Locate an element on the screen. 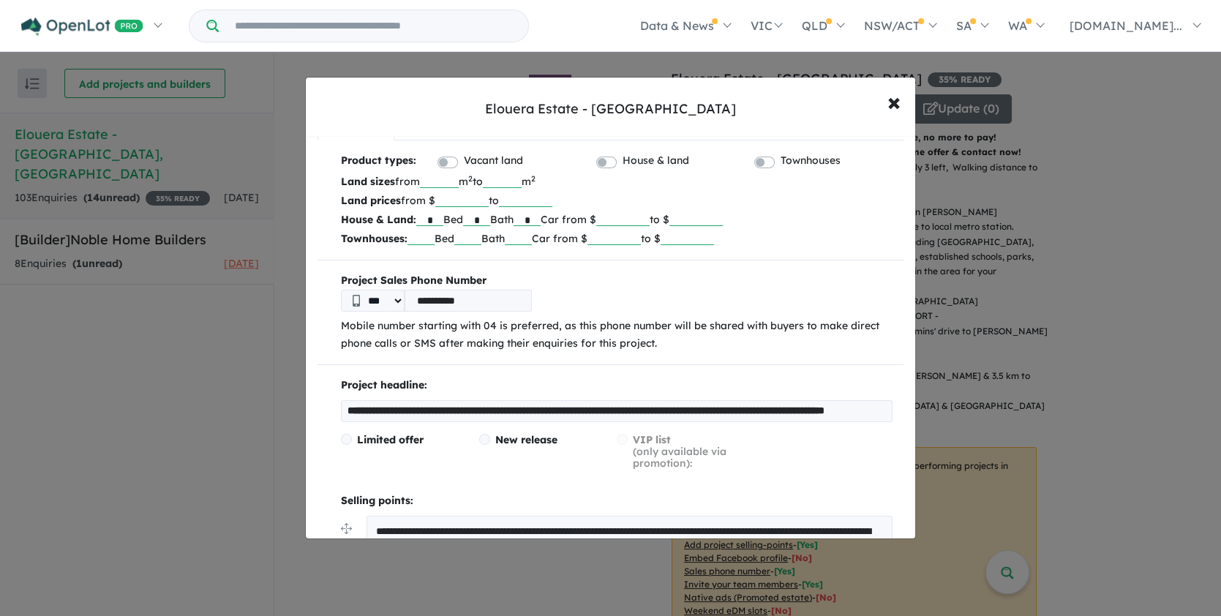 This screenshot has height=616, width=1221. b: Land sizes is located at coordinates (368, 182).